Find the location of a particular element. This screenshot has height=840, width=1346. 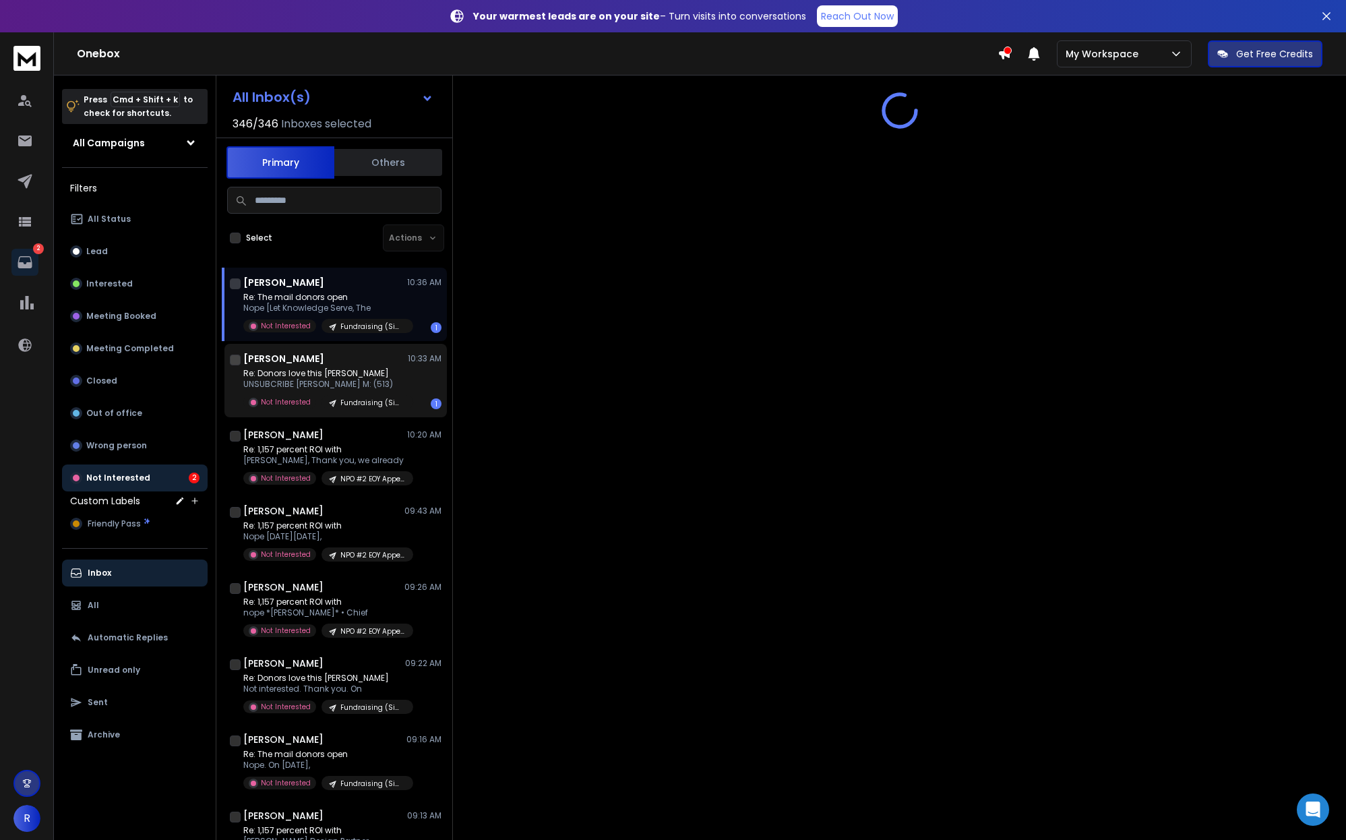

p: Out of office is located at coordinates (114, 413).